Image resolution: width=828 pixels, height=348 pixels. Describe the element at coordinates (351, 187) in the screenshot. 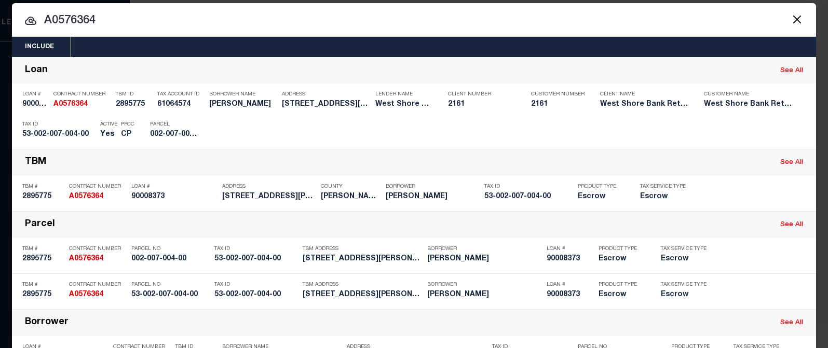

I see `p: County` at that location.